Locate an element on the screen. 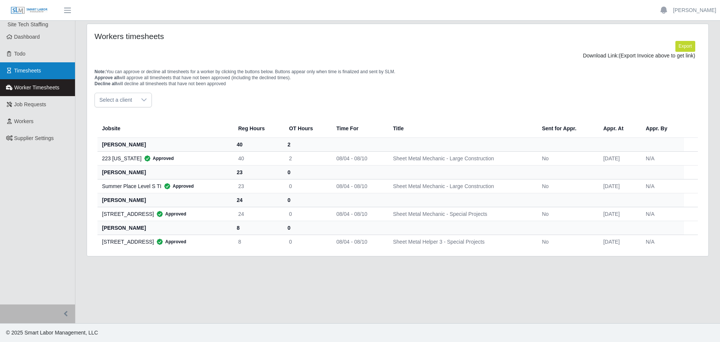 The image size is (720, 342). div: Summer Place Level S TI is located at coordinates (164, 186).